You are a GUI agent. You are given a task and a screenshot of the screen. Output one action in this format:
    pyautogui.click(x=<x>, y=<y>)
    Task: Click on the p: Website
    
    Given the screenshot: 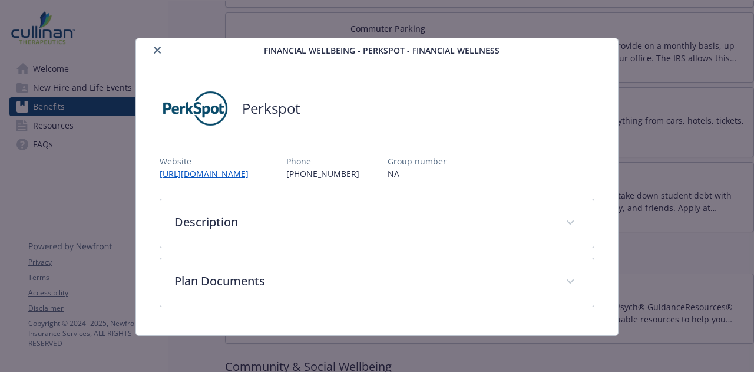 What is the action you would take?
    pyautogui.click(x=209, y=161)
    